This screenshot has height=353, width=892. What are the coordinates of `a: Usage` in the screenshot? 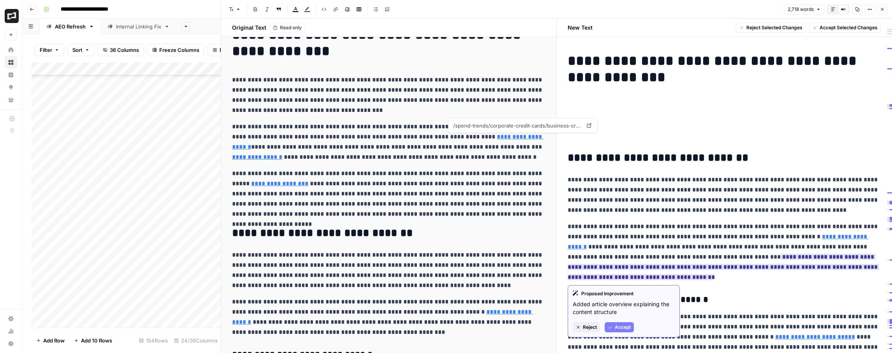 It's located at (11, 331).